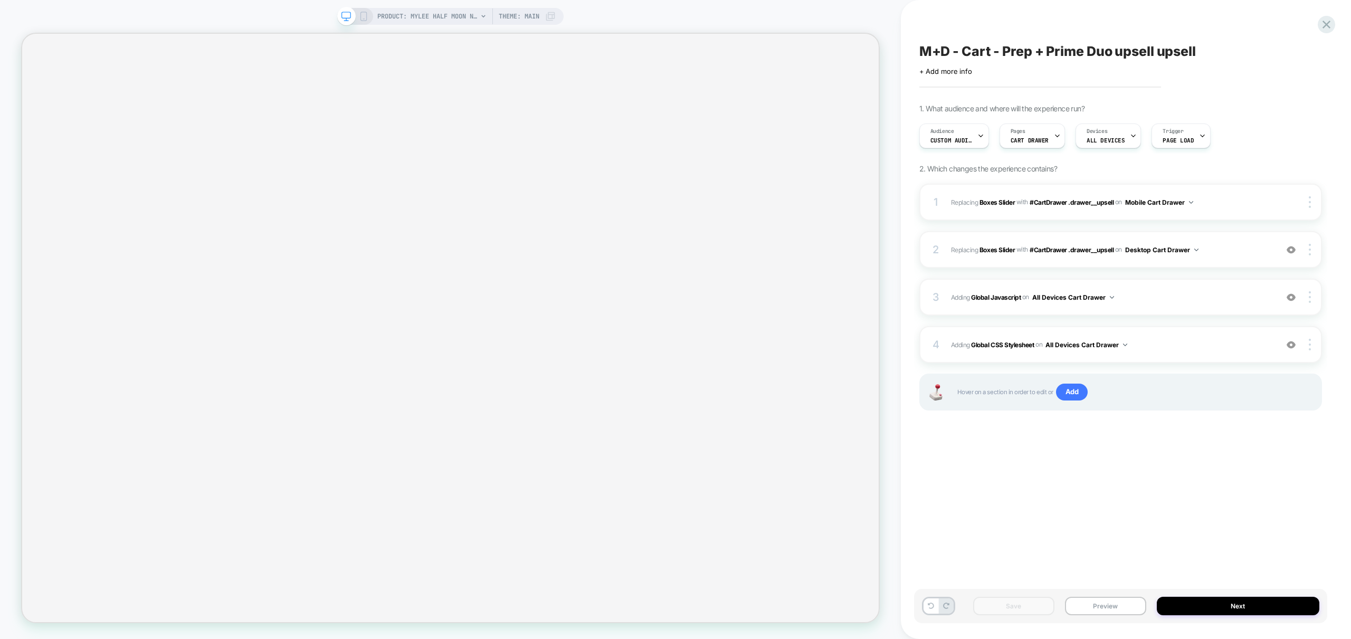 This screenshot has height=639, width=1351. Describe the element at coordinates (1097, 131) in the screenshot. I see `span: Devices` at that location.